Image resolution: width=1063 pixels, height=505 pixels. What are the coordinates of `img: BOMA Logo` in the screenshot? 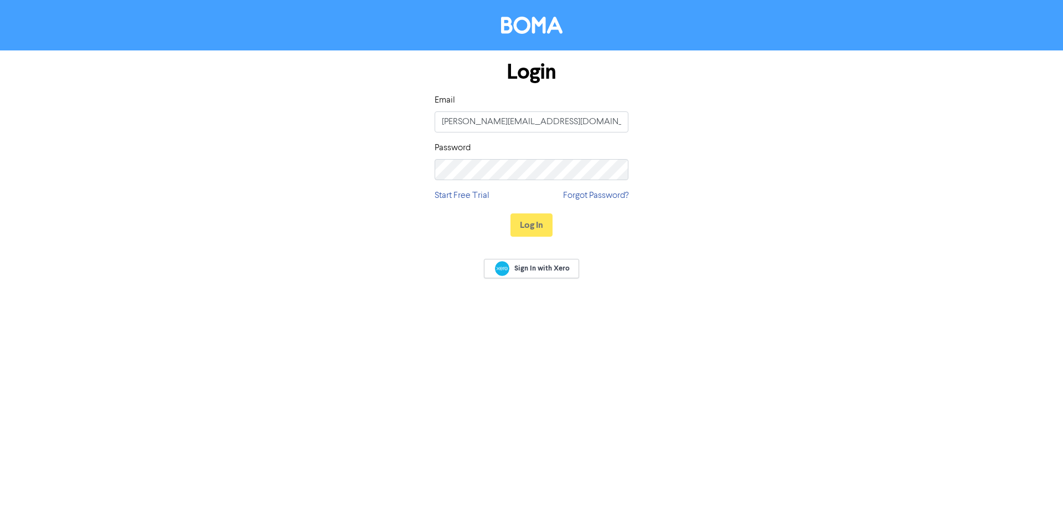 It's located at (532, 25).